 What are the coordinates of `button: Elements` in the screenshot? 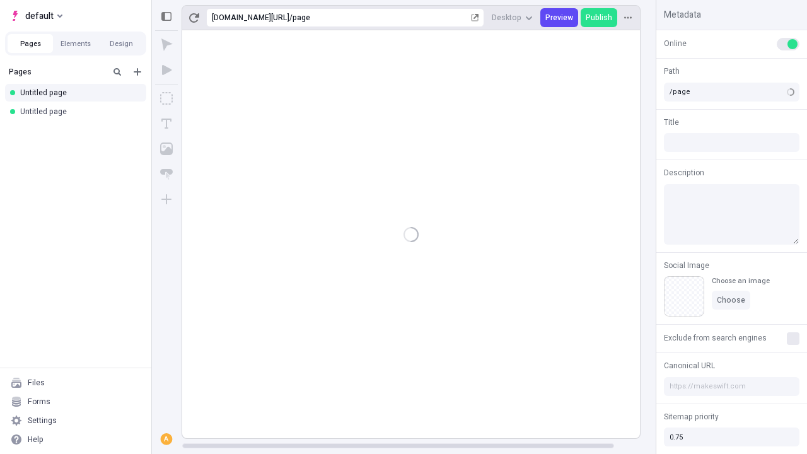 It's located at (76, 44).